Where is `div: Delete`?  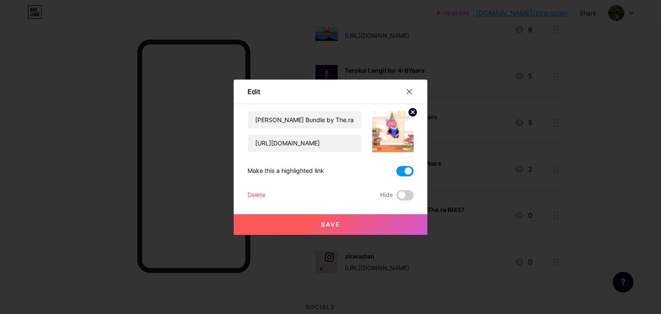
div: Delete is located at coordinates (256, 195).